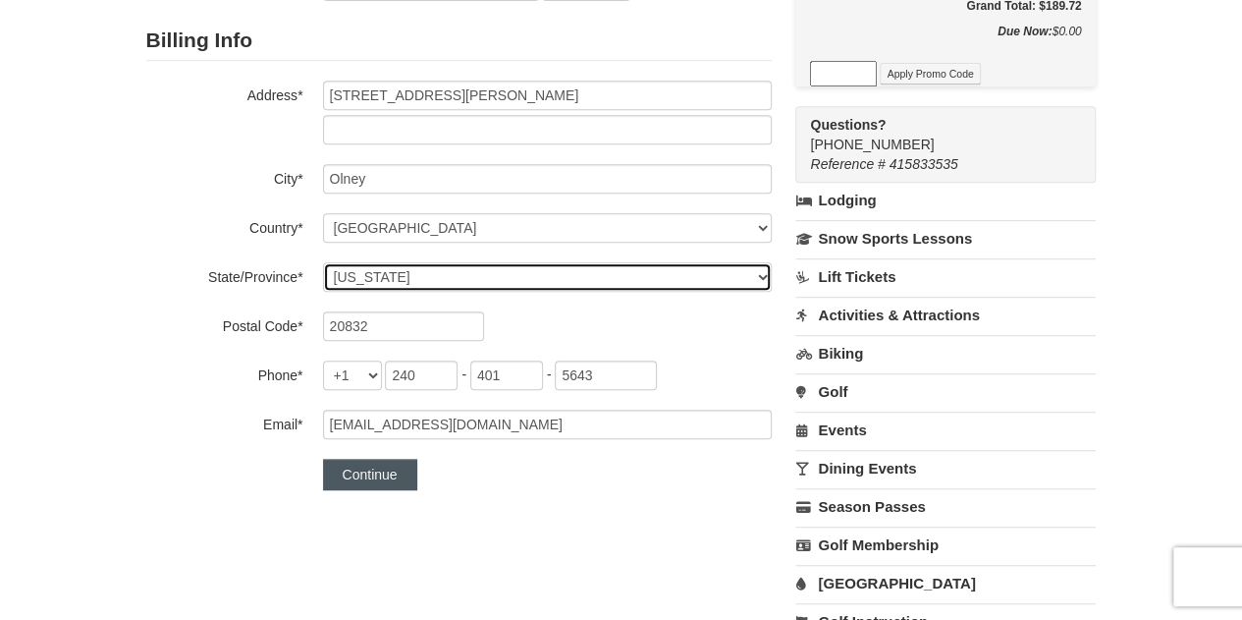 The image size is (1242, 620). What do you see at coordinates (946, 314) in the screenshot?
I see `a: Activities & Attractions` at bounding box center [946, 314].